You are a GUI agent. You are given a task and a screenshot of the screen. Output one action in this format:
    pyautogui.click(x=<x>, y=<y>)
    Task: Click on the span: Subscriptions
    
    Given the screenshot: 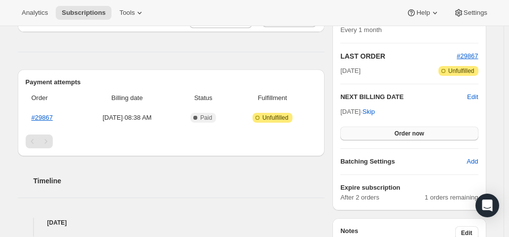 What is the action you would take?
    pyautogui.click(x=83, y=13)
    